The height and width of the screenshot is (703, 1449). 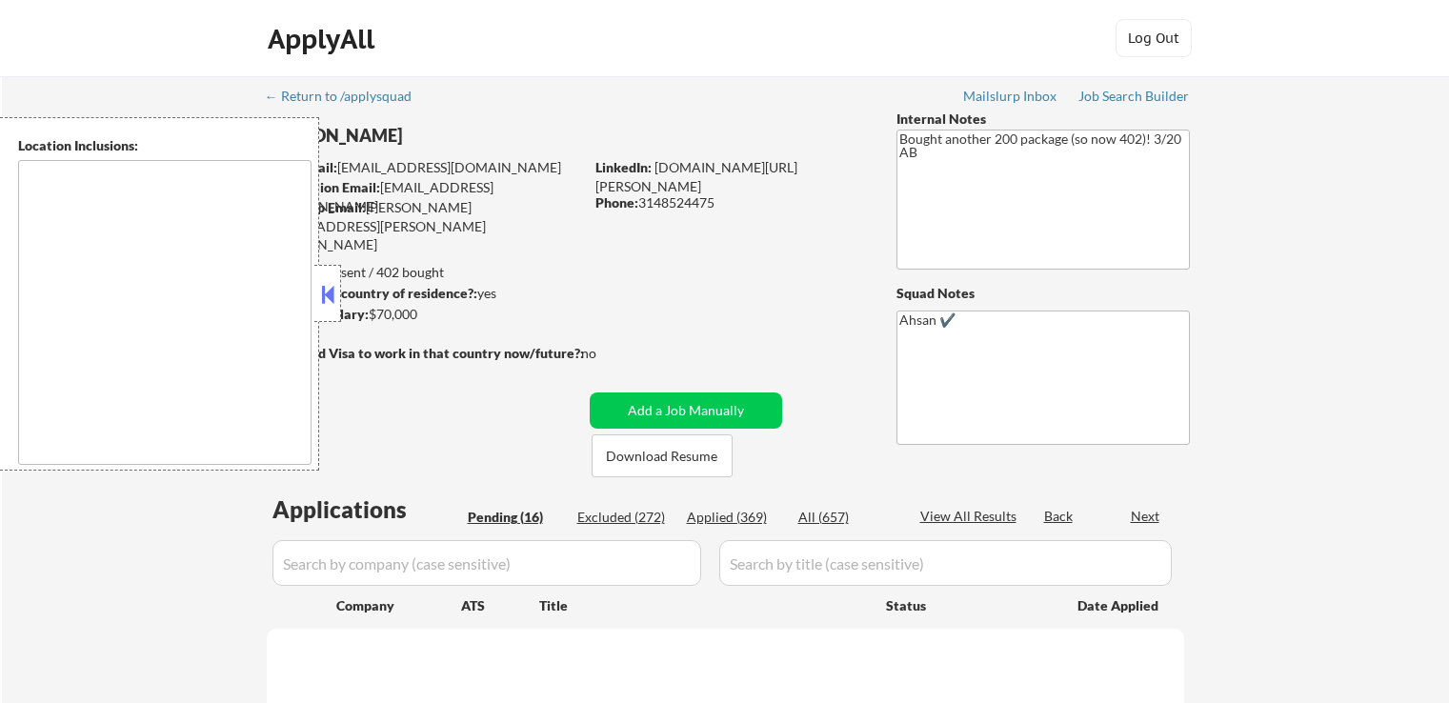 What do you see at coordinates (625, 517) in the screenshot?
I see `div: Excluded (272)` at bounding box center [625, 517].